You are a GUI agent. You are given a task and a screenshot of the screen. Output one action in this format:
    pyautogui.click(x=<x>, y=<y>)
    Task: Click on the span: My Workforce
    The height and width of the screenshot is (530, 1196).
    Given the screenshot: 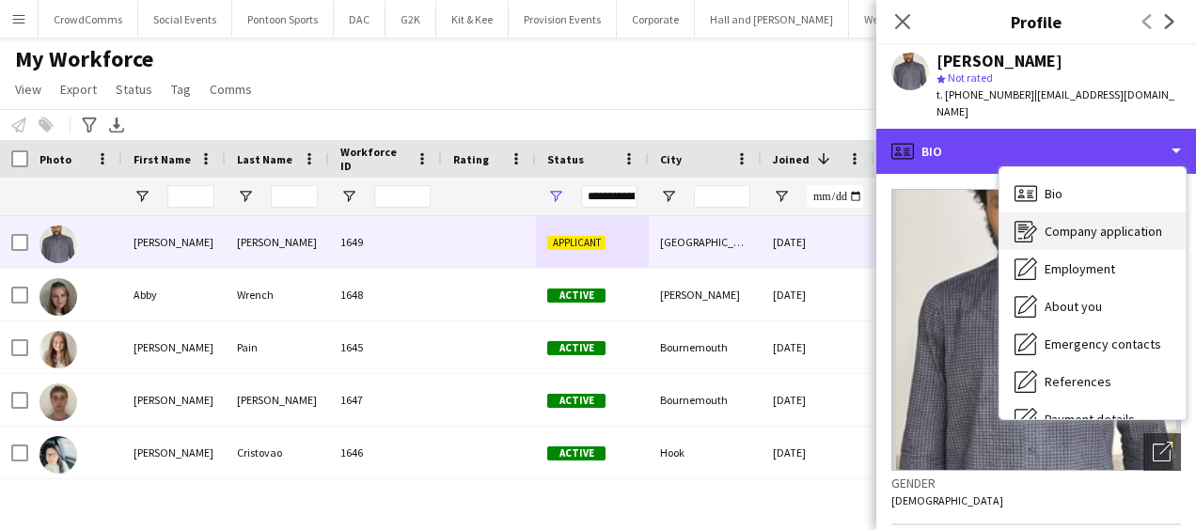 What is the action you would take?
    pyautogui.click(x=84, y=59)
    